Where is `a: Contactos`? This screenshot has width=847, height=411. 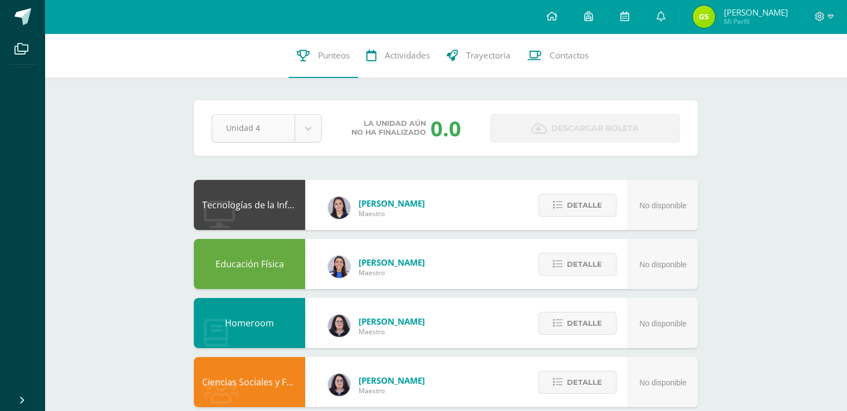
a: Contactos is located at coordinates (558, 56).